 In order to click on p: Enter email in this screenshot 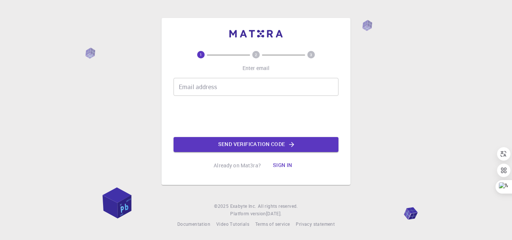, I will do `click(256, 68)`.